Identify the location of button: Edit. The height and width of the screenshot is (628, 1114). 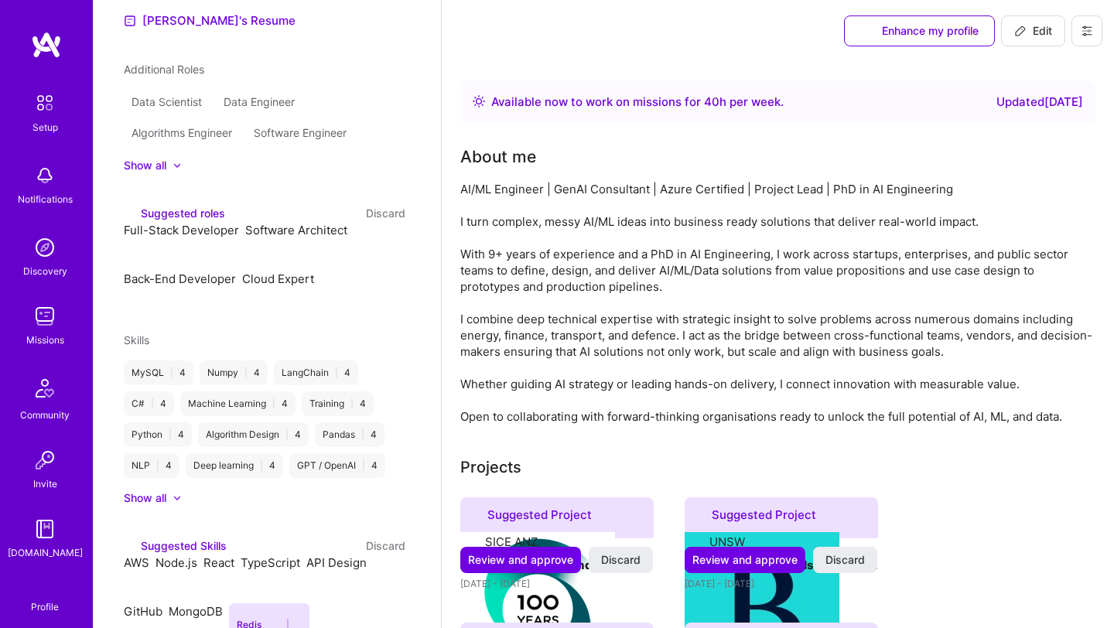
(1033, 31).